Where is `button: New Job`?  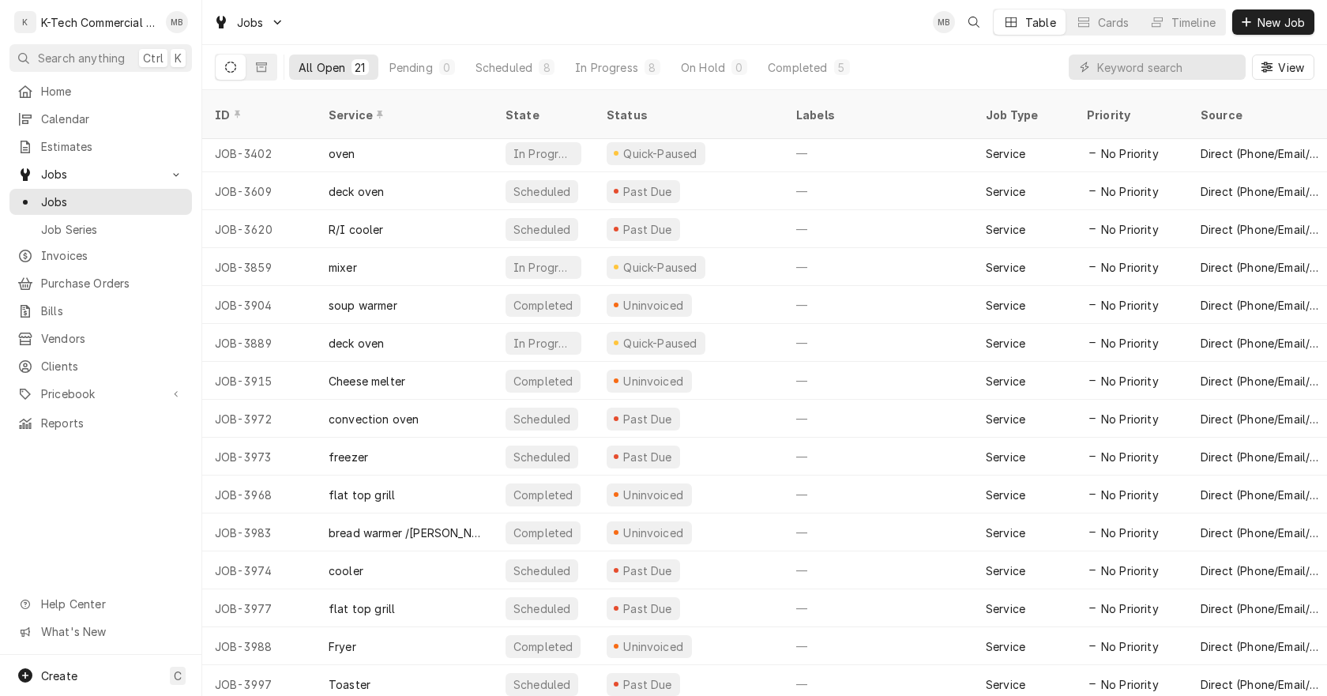 button: New Job is located at coordinates (1273, 22).